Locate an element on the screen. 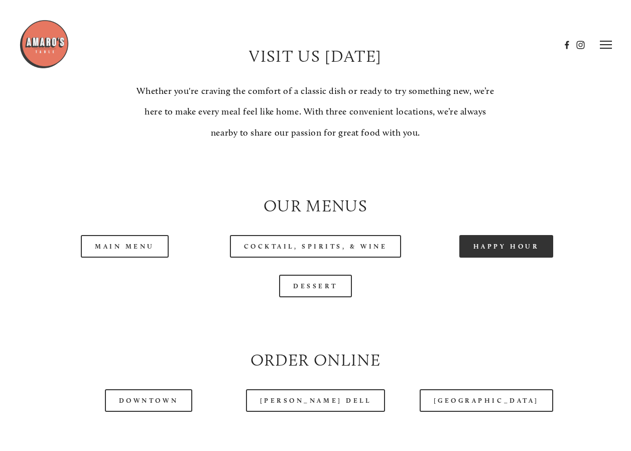 This screenshot has width=631, height=451. a: Cocktail, Spirits, & Wine is located at coordinates (316, 246).